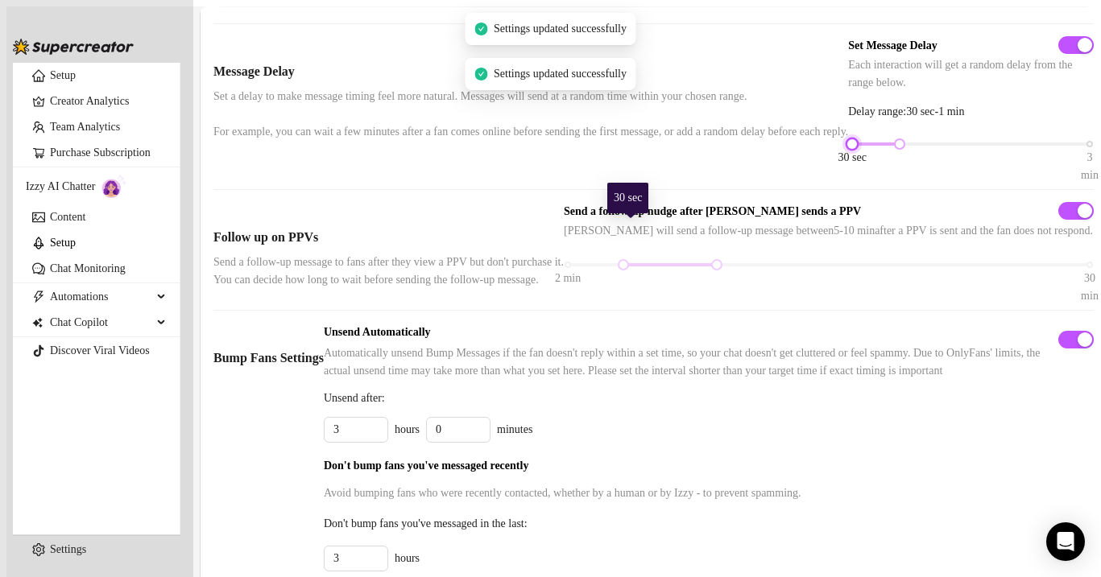 Image resolution: width=1101 pixels, height=577 pixels. Describe the element at coordinates (709, 399) in the screenshot. I see `span: Unsend after:` at that location.